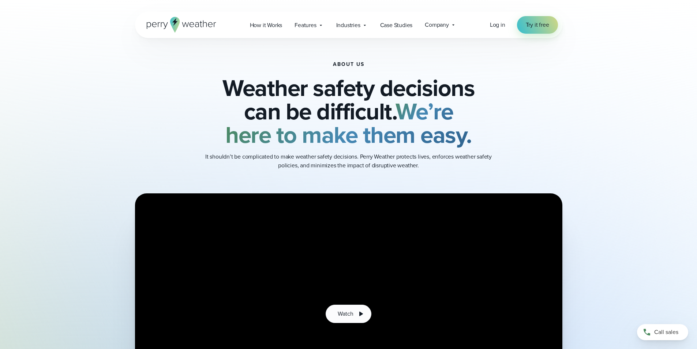  What do you see at coordinates (266, 25) in the screenshot?
I see `a: How it Works` at bounding box center [266, 25].